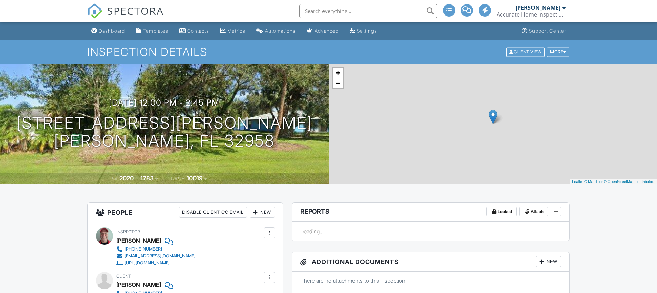 The height and width of the screenshot is (293, 657). What do you see at coordinates (329, 52) in the screenshot?
I see `h1: Inspection Details` at bounding box center [329, 52].